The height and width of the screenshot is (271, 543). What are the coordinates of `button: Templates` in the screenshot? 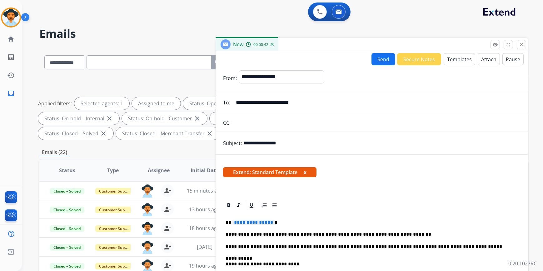 It's located at (459, 59).